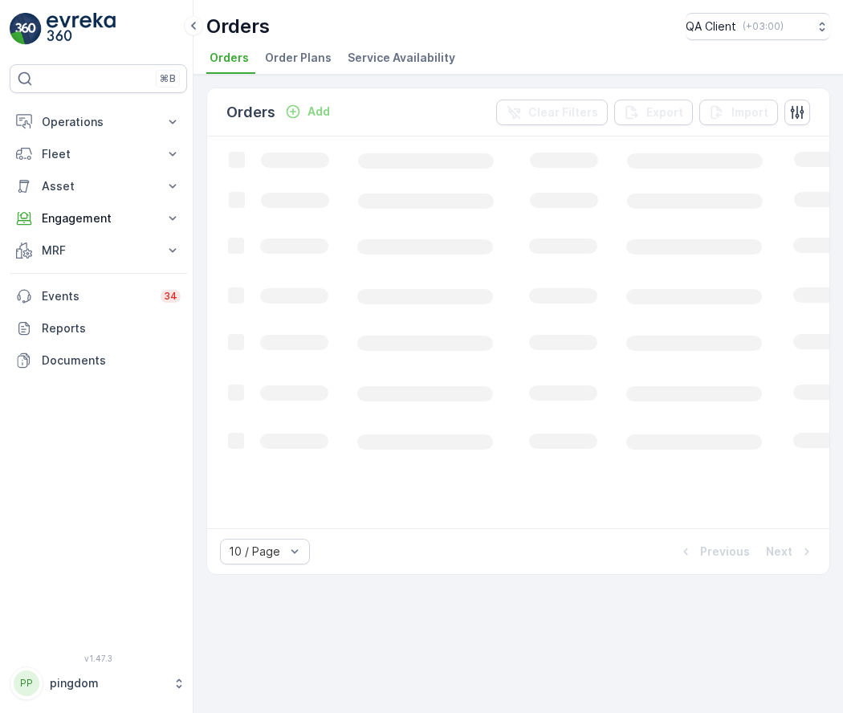 This screenshot has width=843, height=713. What do you see at coordinates (98, 361) in the screenshot?
I see `a: Documents` at bounding box center [98, 361].